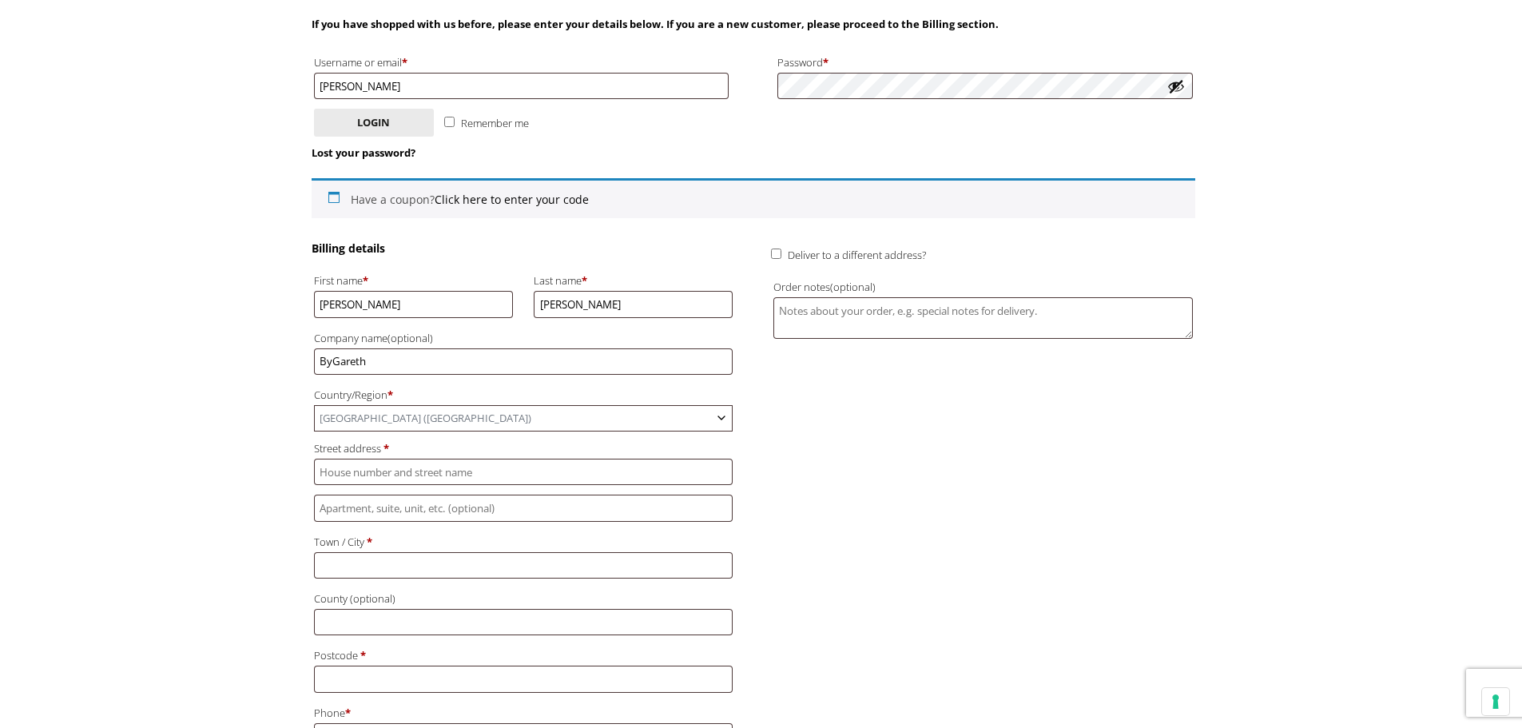 The height and width of the screenshot is (728, 1522). Describe the element at coordinates (523, 248) in the screenshot. I see `h3: Billing details` at that location.